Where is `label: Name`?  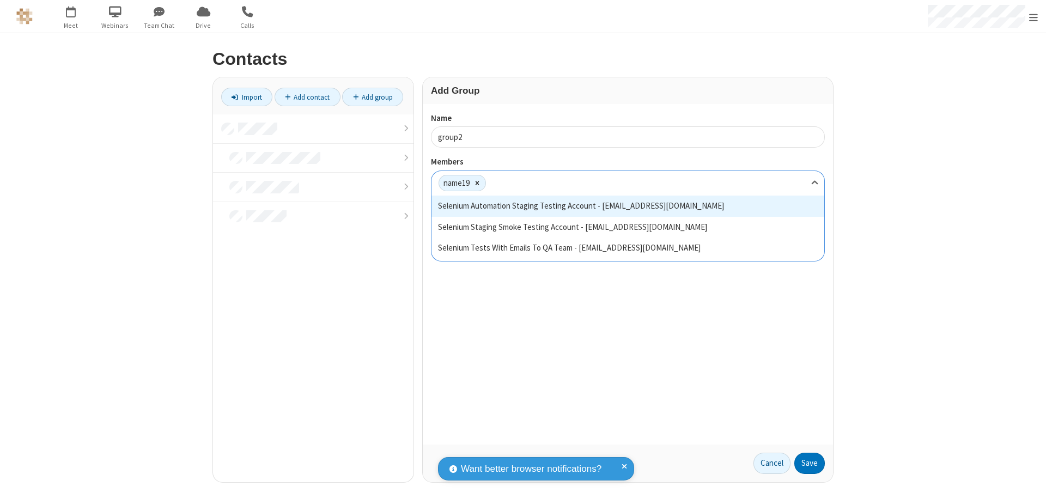
label: Name is located at coordinates (628, 118).